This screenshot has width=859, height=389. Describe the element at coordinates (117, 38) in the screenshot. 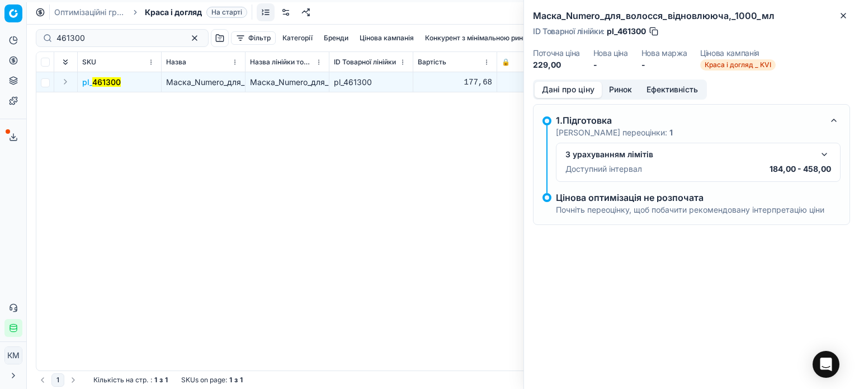

I see `input: Пошук по SKU або назві` at that location.